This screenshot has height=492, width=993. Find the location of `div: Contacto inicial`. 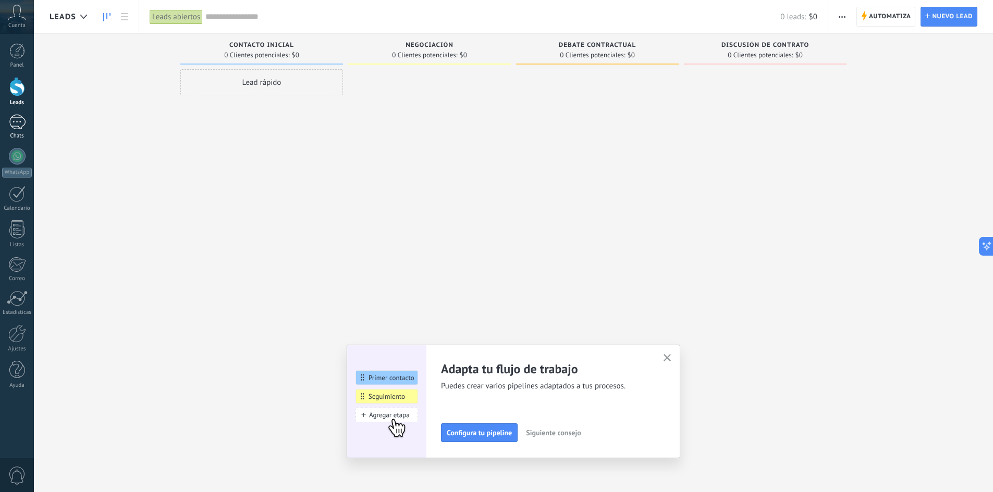

div: Contacto inicial is located at coordinates (262, 46).